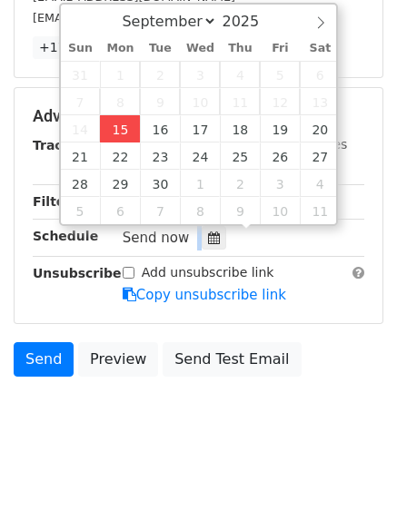 The height and width of the screenshot is (530, 397). What do you see at coordinates (198, 116) in the screenshot?
I see `h5: Advanced` at bounding box center [198, 116].